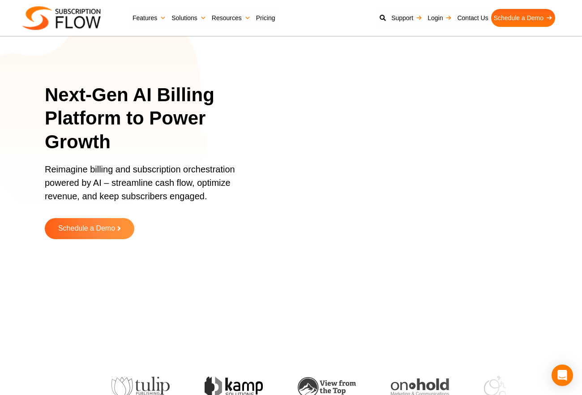 The width and height of the screenshot is (582, 395). What do you see at coordinates (156, 119) in the screenshot?
I see `h1: Next-Gen AI Billing Platform to Power Growth` at bounding box center [156, 119].